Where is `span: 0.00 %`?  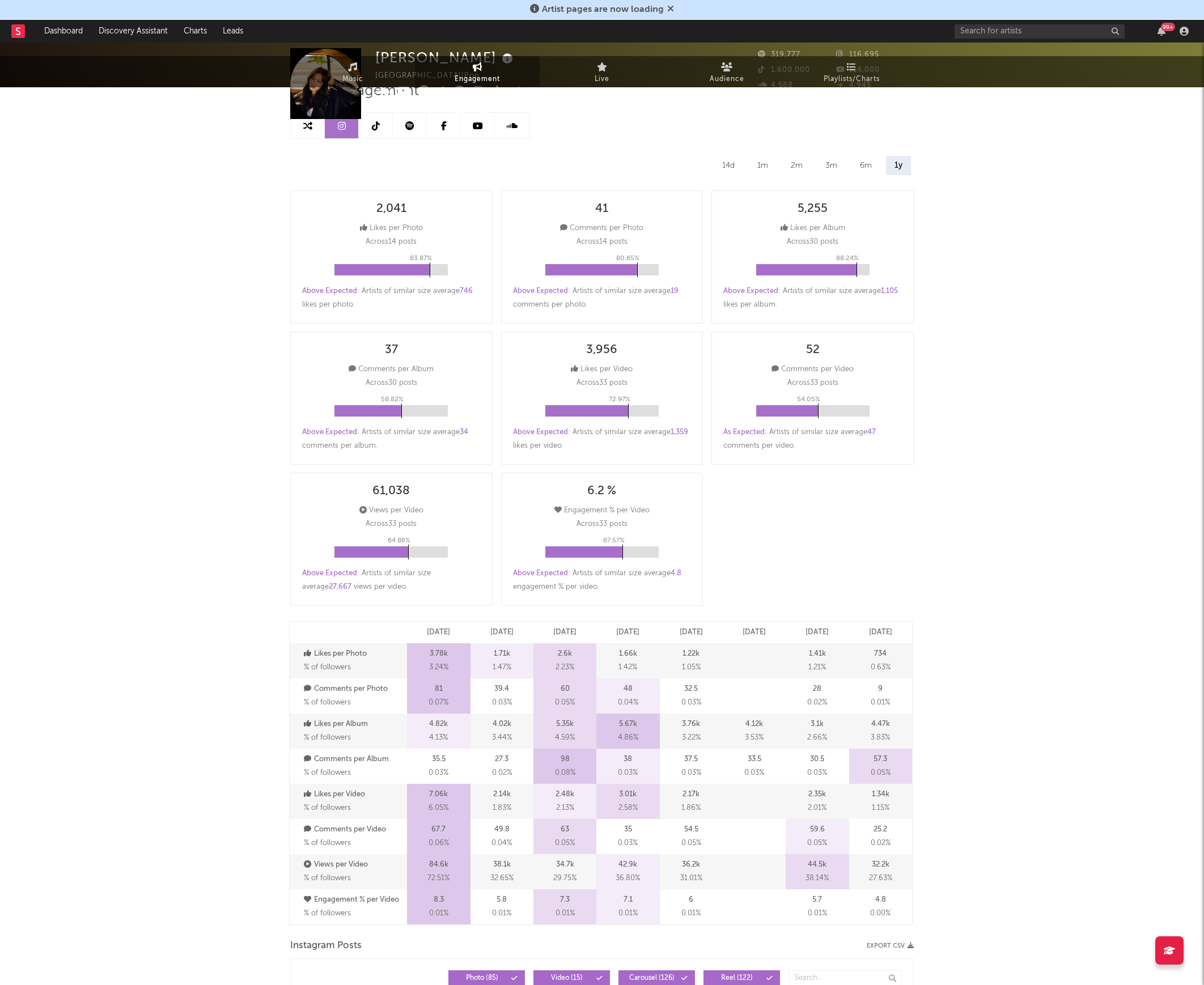
span: 0.00 % is located at coordinates (880, 913).